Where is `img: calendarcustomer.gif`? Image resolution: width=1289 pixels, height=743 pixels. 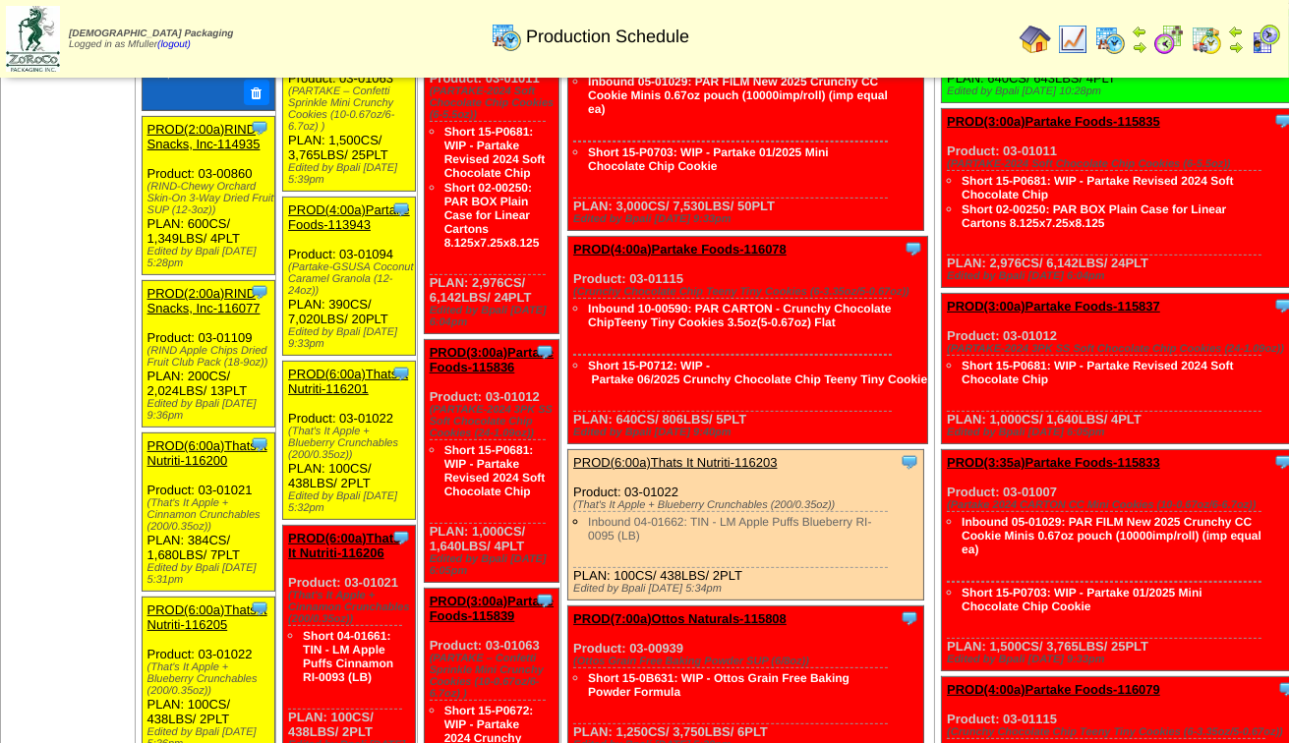 img: calendarcustomer.gif is located at coordinates (1266, 39).